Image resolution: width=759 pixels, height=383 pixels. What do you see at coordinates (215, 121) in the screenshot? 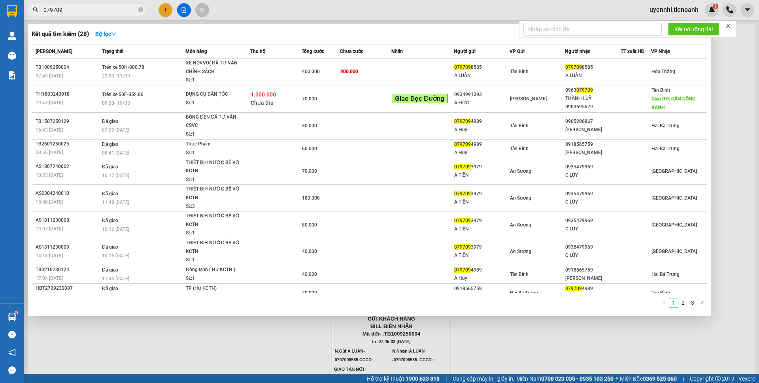
I see `div: BÓNG ĐÈN ĐÃ TƯ VẤN CSVC` at bounding box center [215, 121].